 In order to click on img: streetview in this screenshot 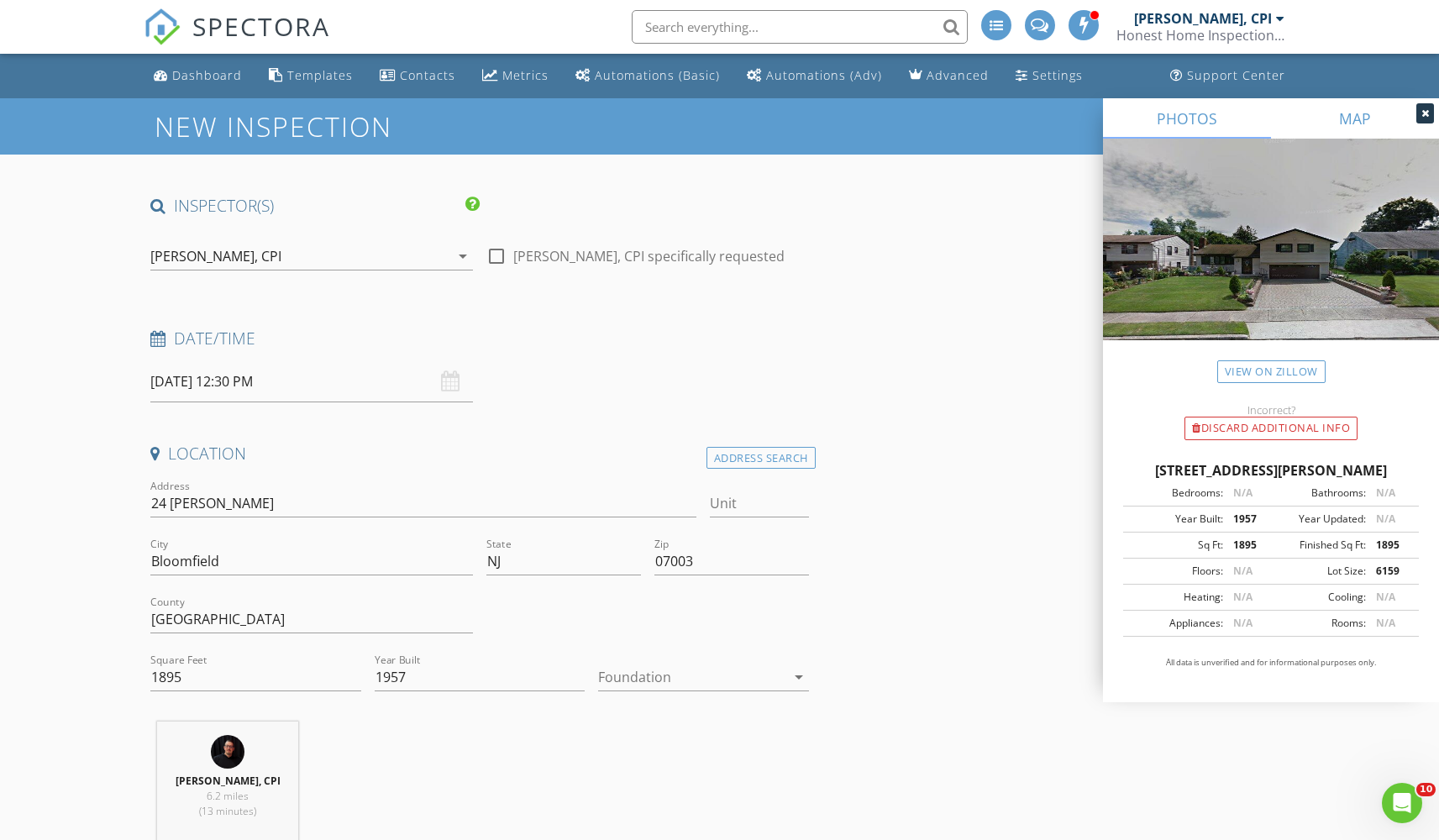, I will do `click(1271, 260)`.